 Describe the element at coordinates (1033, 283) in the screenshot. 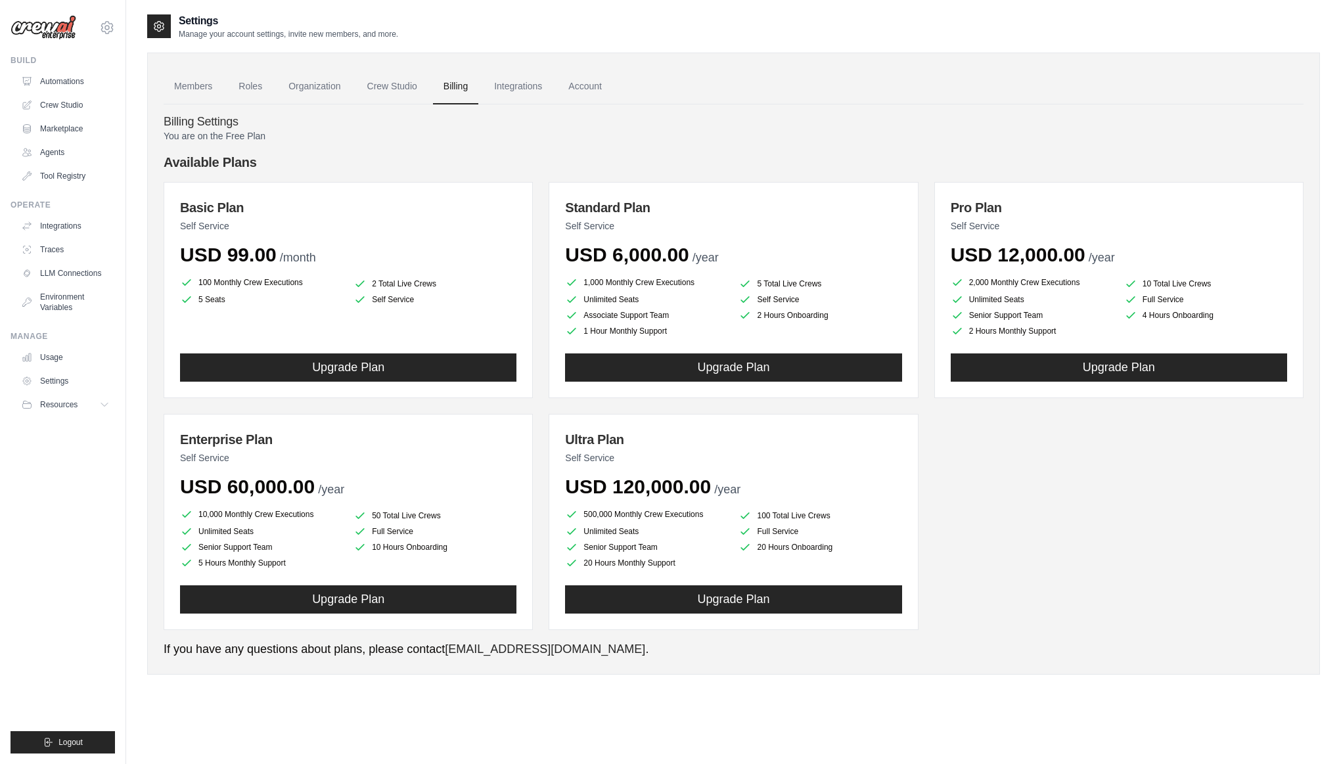

I see `li: 2,000 Monthly Crew Executions` at that location.